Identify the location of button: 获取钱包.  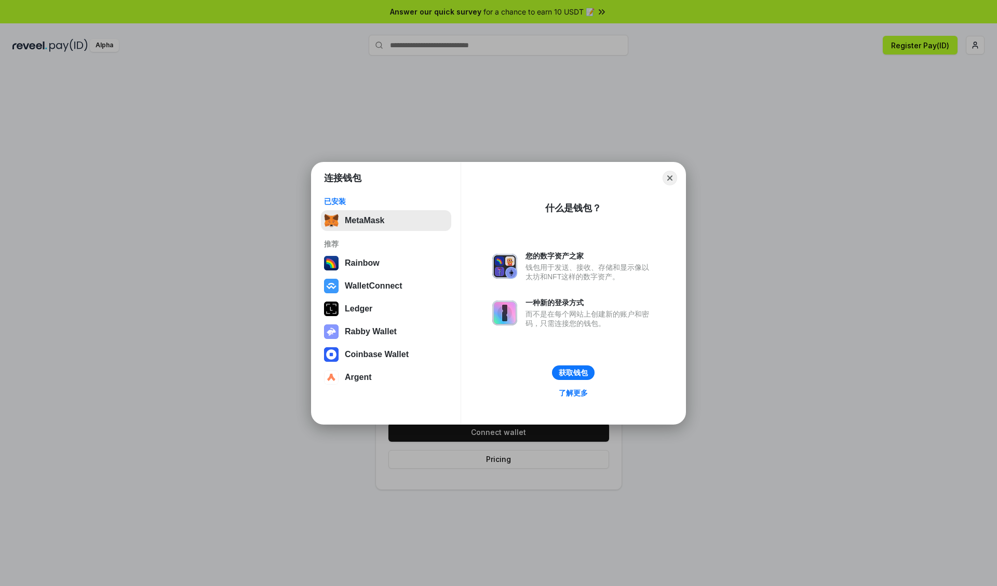
(573, 373).